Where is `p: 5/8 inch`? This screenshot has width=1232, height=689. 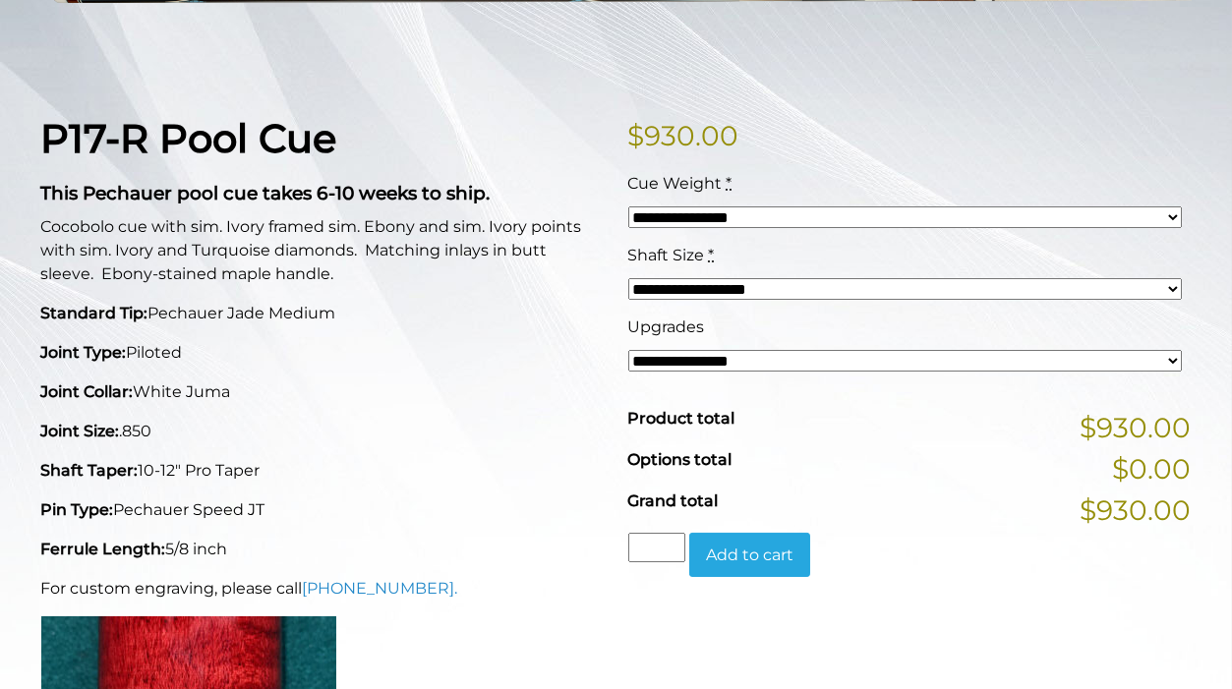
p: 5/8 inch is located at coordinates (322, 550).